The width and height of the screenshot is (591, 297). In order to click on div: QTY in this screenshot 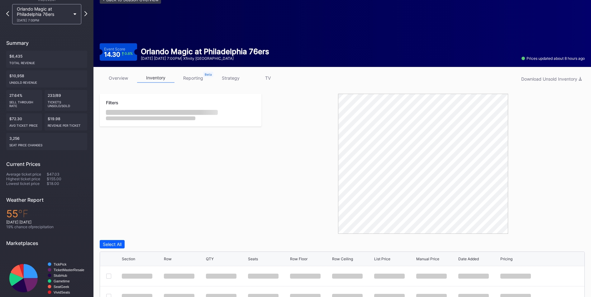, I will do `click(210, 259)`.